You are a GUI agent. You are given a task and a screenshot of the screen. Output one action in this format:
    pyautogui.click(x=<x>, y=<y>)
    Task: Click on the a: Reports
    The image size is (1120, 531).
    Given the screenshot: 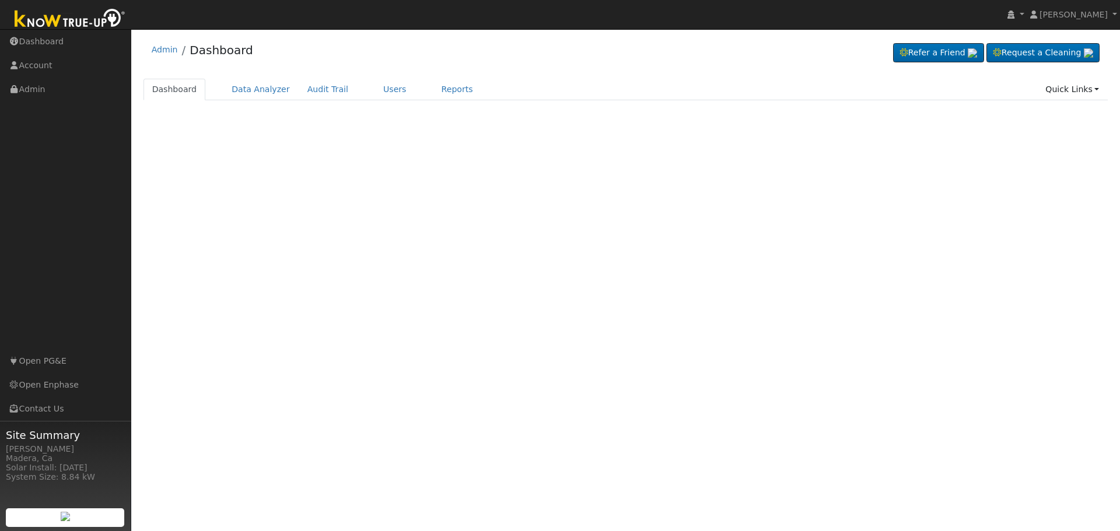 What is the action you would take?
    pyautogui.click(x=457, y=89)
    